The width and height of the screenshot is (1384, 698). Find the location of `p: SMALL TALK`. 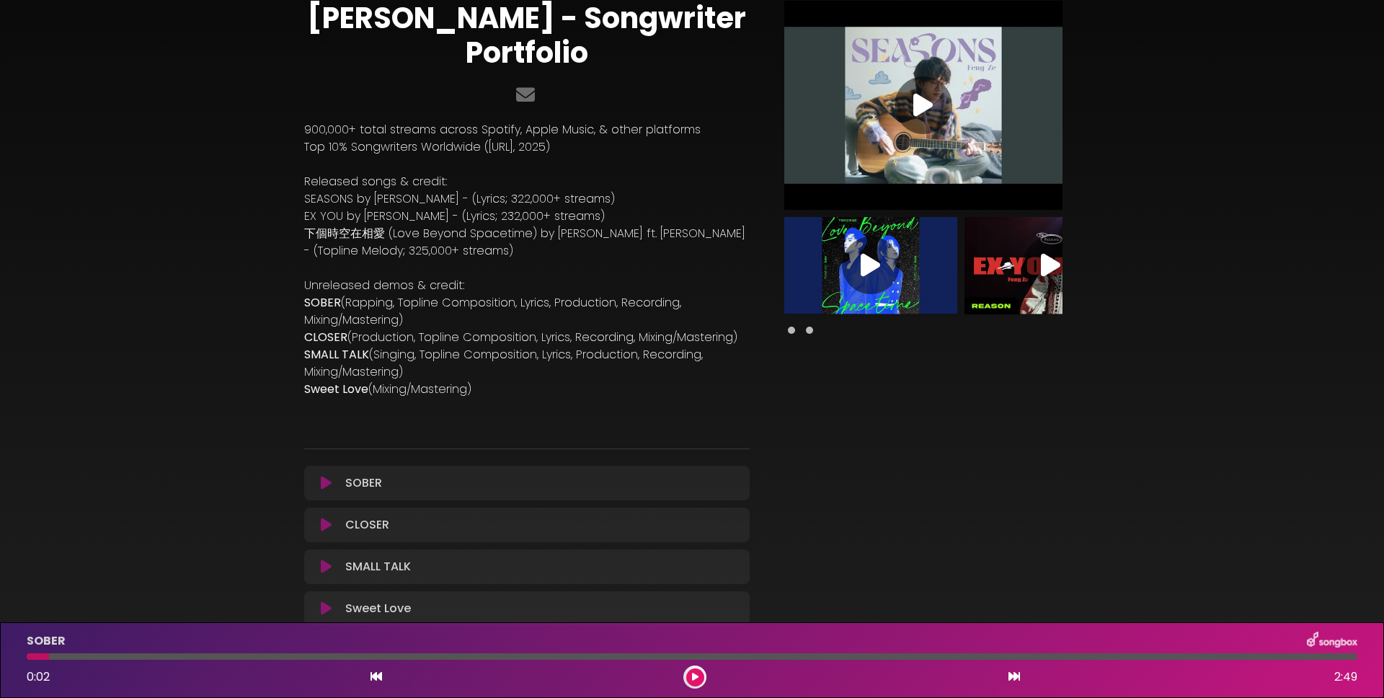

p: SMALL TALK is located at coordinates (378, 566).